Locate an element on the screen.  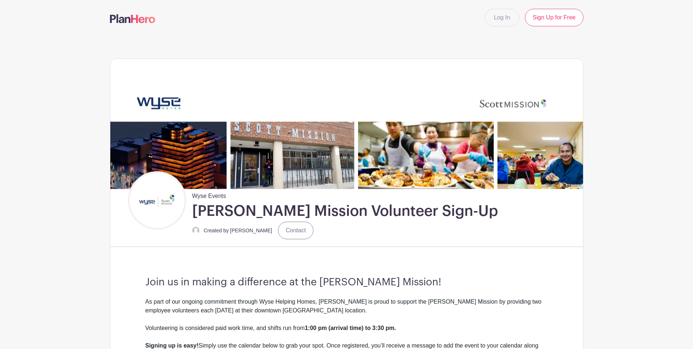
a: Sign Up for Free is located at coordinates (554, 18).